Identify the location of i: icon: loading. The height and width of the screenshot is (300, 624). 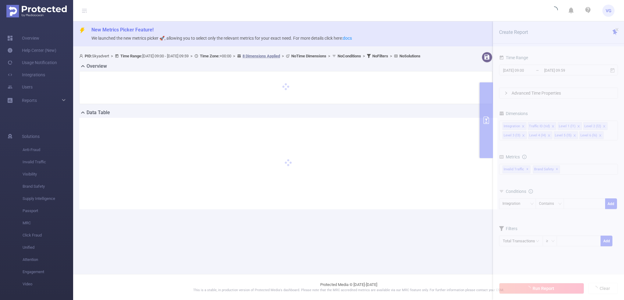
(554, 11).